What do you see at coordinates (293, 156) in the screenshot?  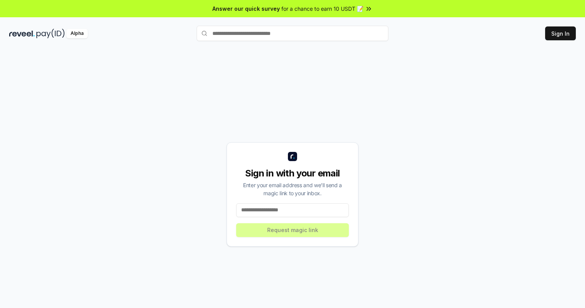 I see `img: logo_small` at bounding box center [293, 156].